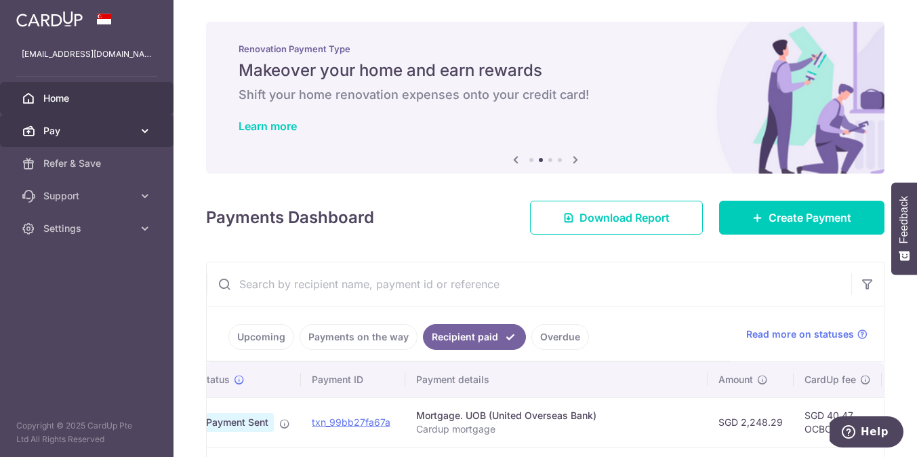 The image size is (917, 457). I want to click on span: CardUp fee, so click(831, 380).